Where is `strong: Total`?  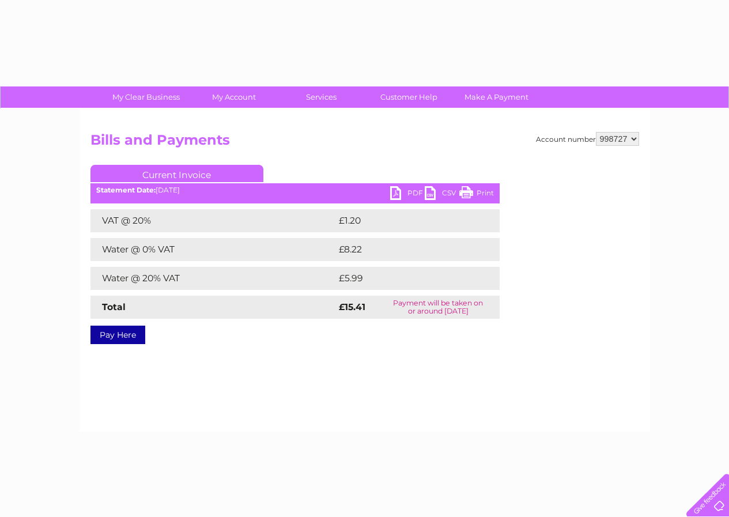 strong: Total is located at coordinates (113, 306).